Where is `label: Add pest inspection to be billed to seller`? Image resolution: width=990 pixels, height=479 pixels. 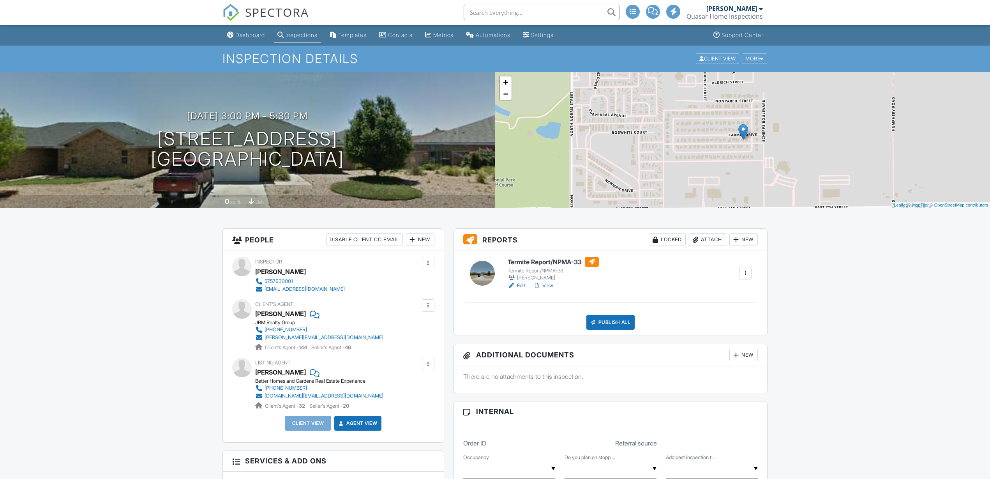
label: Add pest inspection to be billed to seller is located at coordinates (690, 457).